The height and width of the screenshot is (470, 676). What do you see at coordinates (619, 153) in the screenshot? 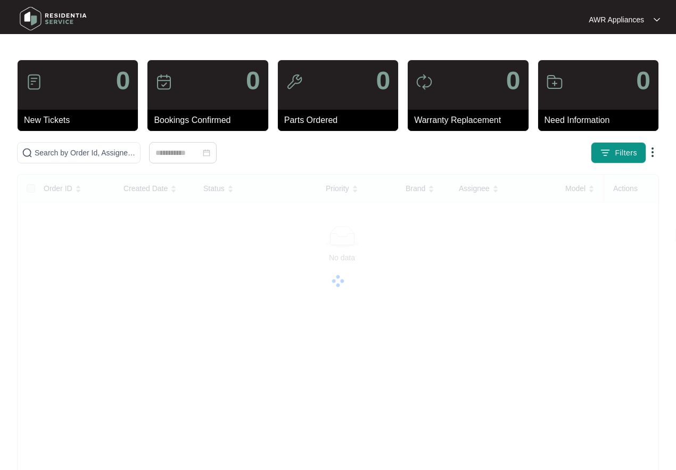
I see `button: filter iconFilters` at bounding box center [619, 153].